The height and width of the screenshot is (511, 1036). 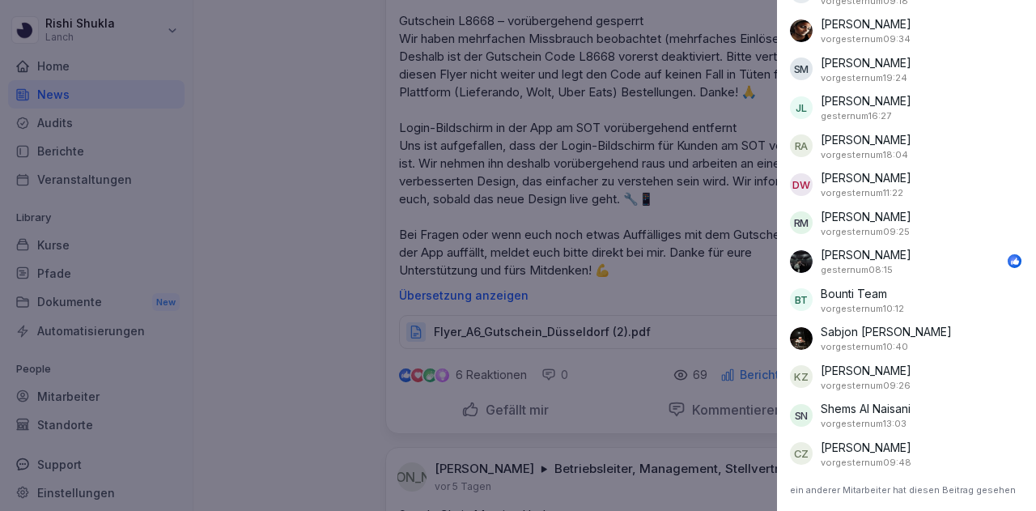 I want to click on p: 18. August 2025 um 11:22, so click(x=862, y=193).